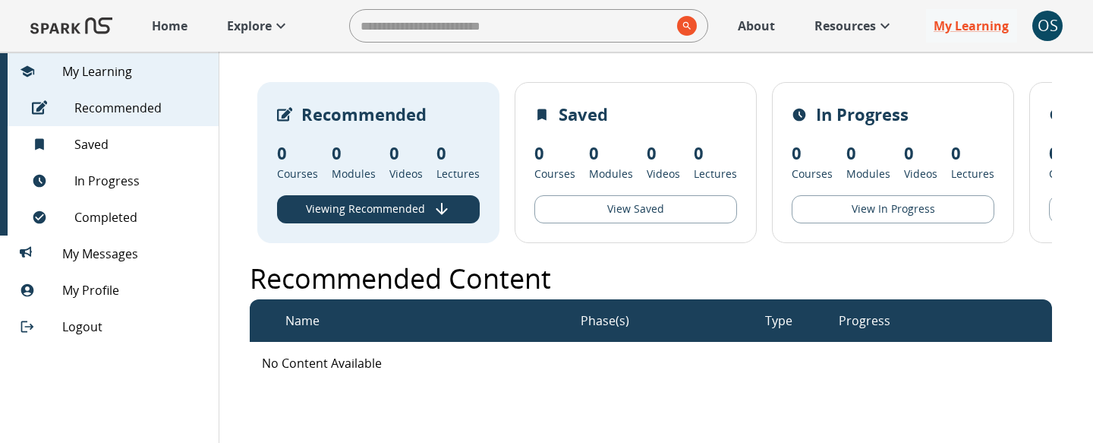 This screenshot has width=1093, height=443. Describe the element at coordinates (134, 71) in the screenshot. I see `span: My Learning` at that location.